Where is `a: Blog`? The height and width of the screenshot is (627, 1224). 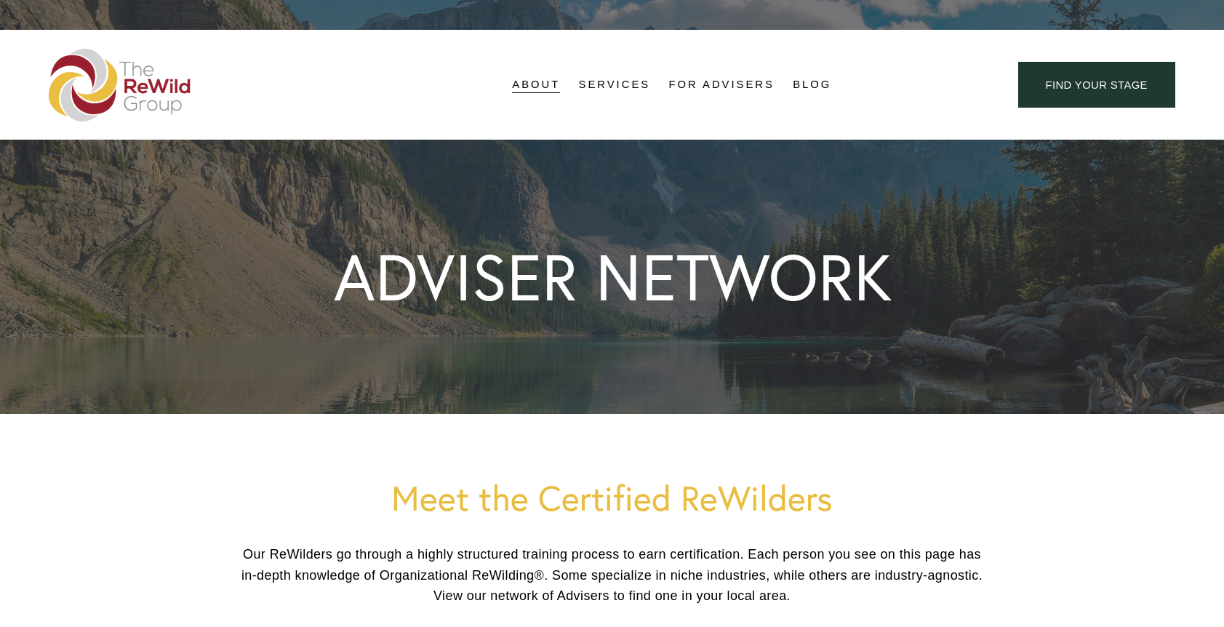 a: Blog is located at coordinates (811, 85).